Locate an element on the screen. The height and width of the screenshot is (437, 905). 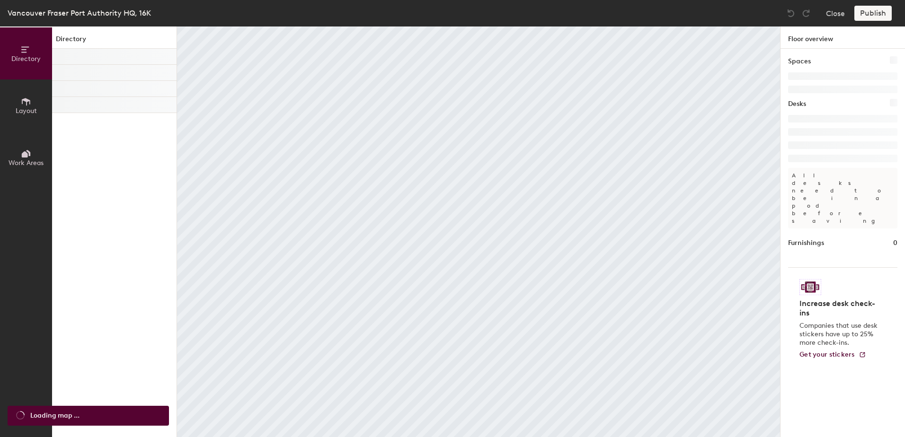
span: Work Areas is located at coordinates (26, 163).